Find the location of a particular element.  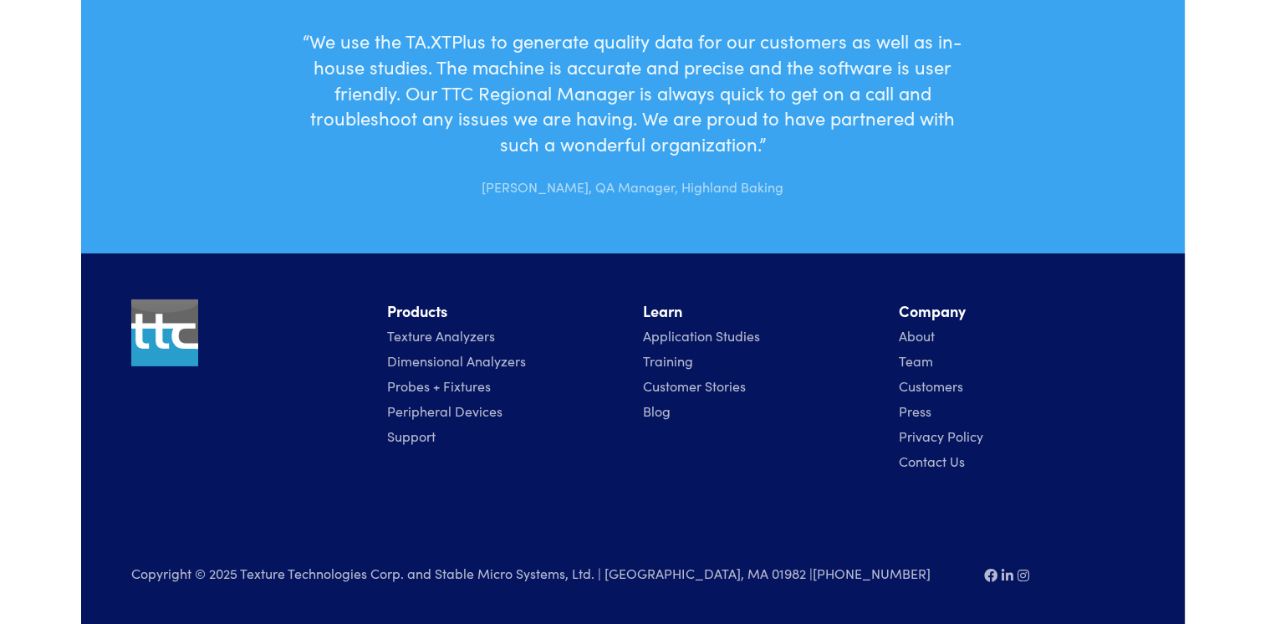

a: Customer Stories is located at coordinates (694, 386).